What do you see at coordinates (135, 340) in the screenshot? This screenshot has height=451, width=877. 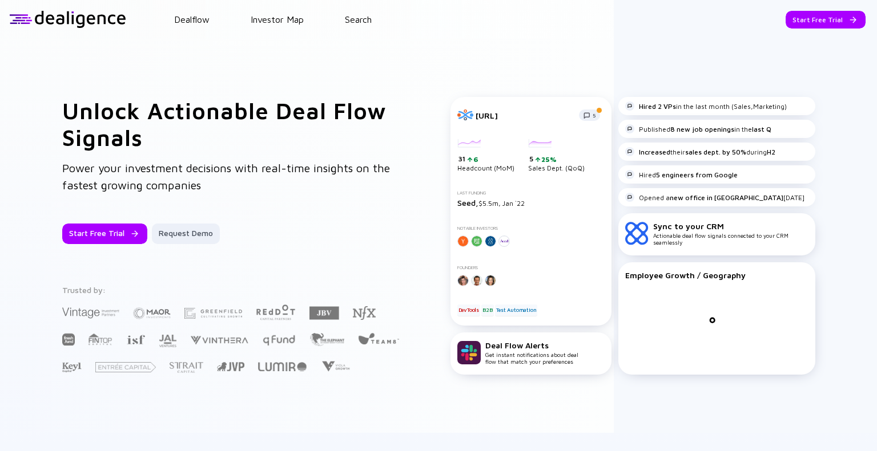 I see `img: Israel Secondary Fund` at bounding box center [135, 340].